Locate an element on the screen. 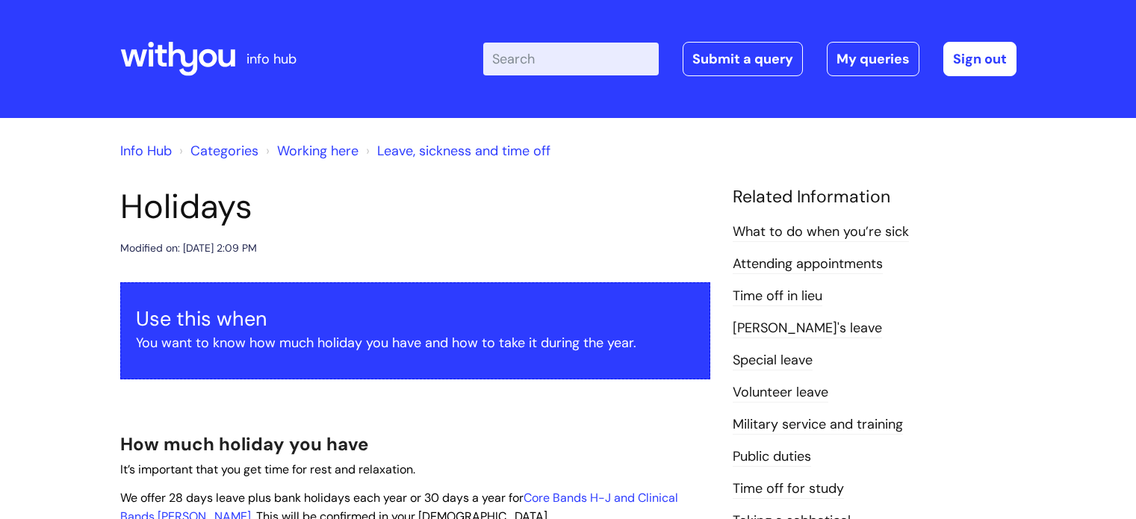  p: You want to know how much holiday you have and how to take it during the year. is located at coordinates (415, 343).